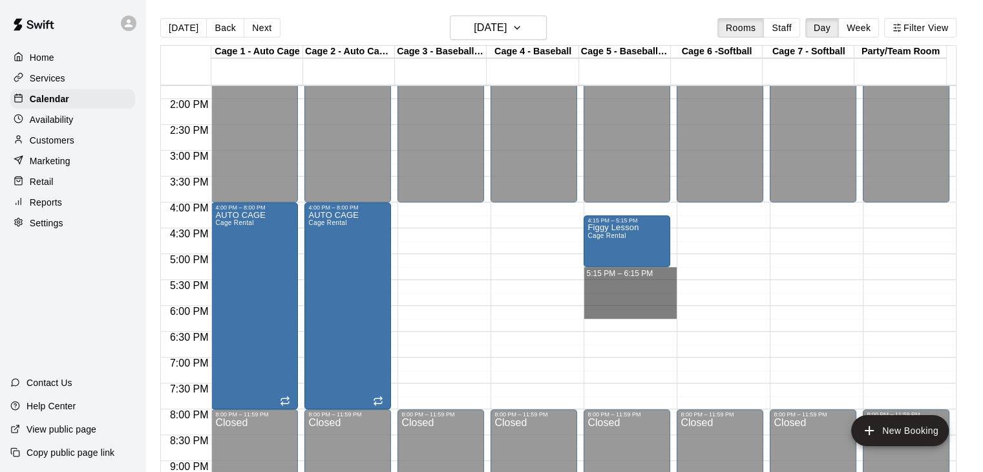 This screenshot has width=983, height=472. I want to click on span: 8:00 PM, so click(189, 414).